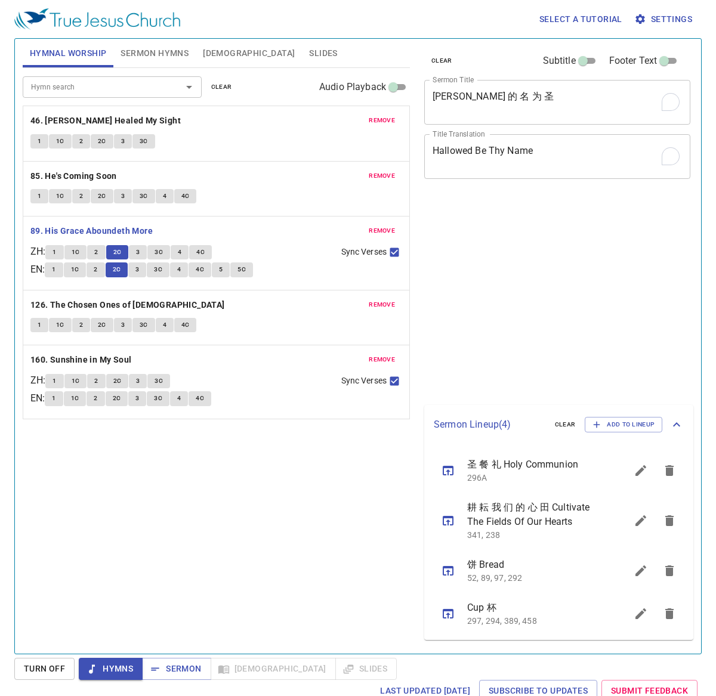  What do you see at coordinates (532, 515) in the screenshot?
I see `span: 耕 耘 我 们 的 心 田 Cultivate The Fields Of Our Hearts` at bounding box center [532, 515].